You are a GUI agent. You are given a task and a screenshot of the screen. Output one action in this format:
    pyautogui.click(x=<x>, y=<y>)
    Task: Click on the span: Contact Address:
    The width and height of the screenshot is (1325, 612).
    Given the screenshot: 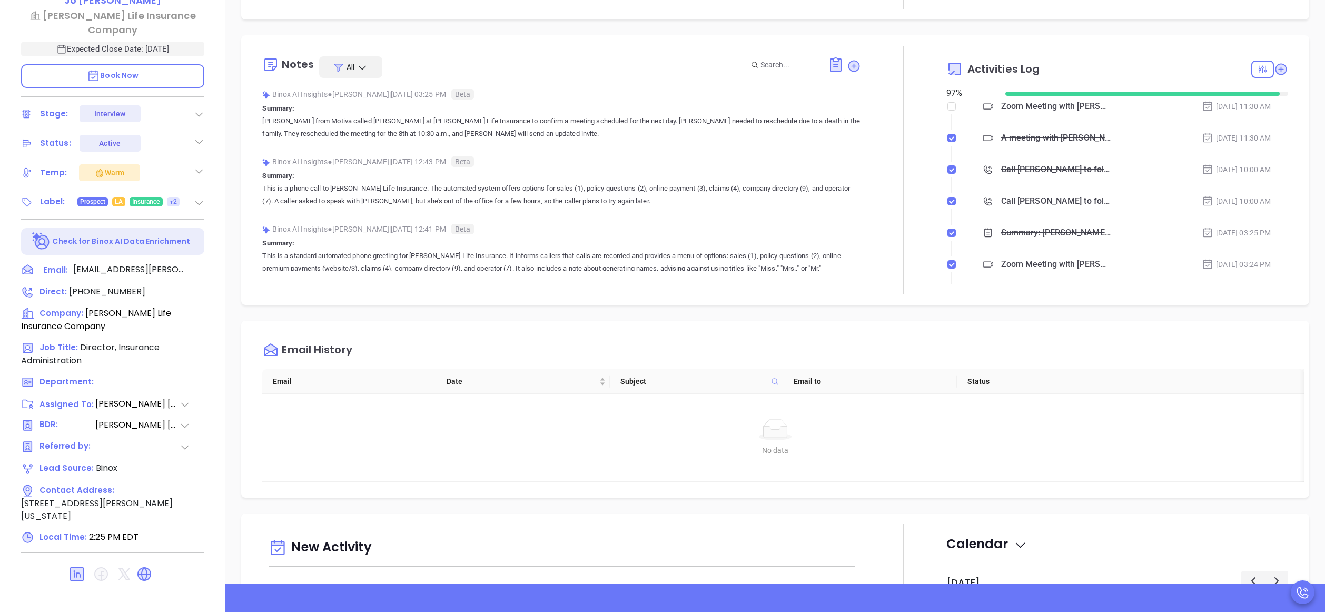 What is the action you would take?
    pyautogui.click(x=77, y=490)
    